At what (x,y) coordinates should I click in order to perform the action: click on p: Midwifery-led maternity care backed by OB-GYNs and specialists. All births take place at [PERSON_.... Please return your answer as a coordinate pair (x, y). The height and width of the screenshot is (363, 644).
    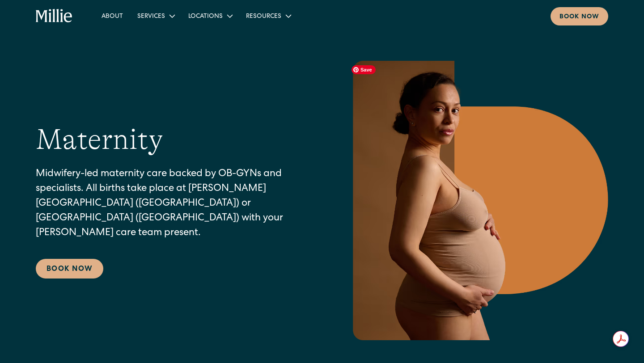
    Looking at the image, I should click on (174, 204).